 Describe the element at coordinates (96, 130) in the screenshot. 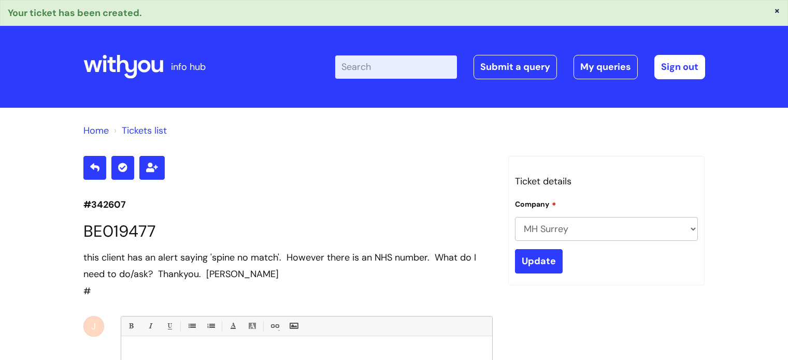

I see `a: Home` at that location.